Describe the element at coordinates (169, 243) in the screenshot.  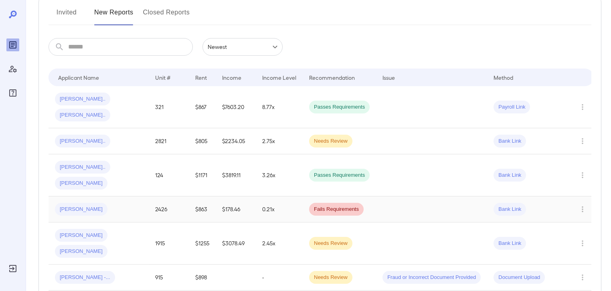
I see `td: 1915` at that location.